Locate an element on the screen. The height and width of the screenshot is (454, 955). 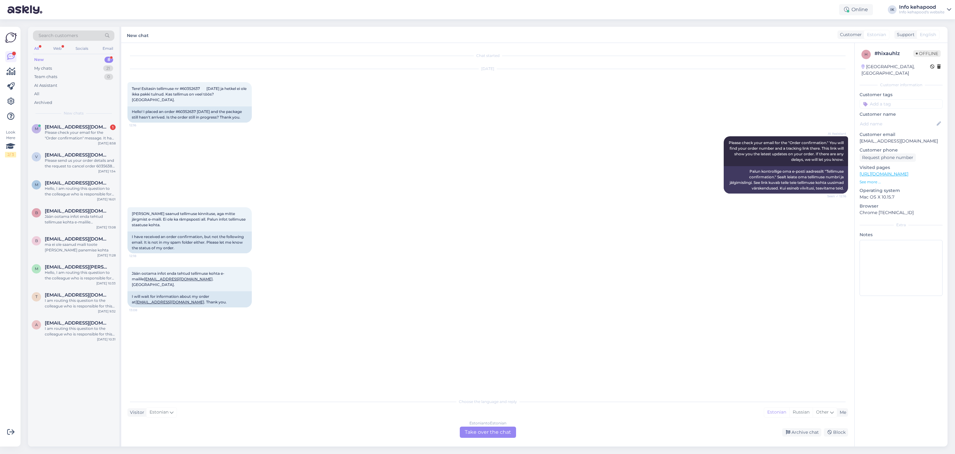
span: valgeokasroos@yahoo.com is located at coordinates (77, 155).